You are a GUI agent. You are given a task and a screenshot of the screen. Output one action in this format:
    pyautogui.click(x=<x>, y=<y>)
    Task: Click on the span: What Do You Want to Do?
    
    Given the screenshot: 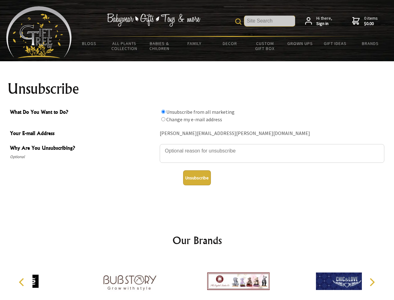 What is the action you would take?
    pyautogui.click(x=83, y=112)
    